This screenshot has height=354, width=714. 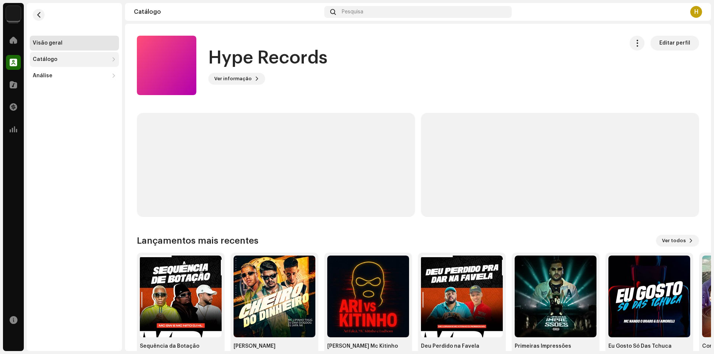 I want to click on div: Sequência da Botação, so click(x=181, y=346).